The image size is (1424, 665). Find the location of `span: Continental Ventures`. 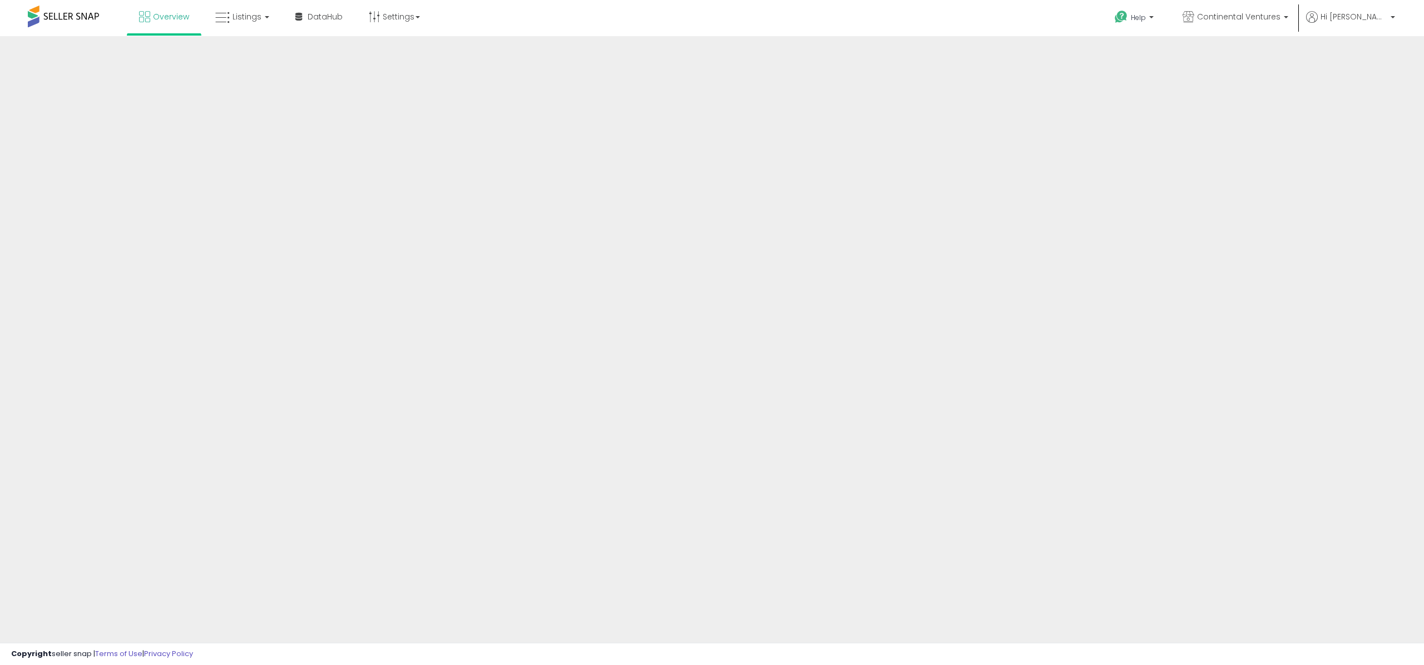

span: Continental Ventures is located at coordinates (1239, 17).